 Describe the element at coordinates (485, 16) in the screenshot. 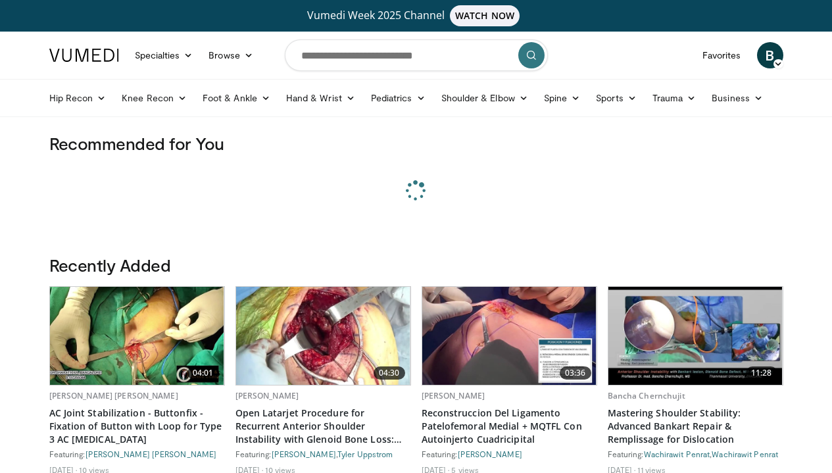

I see `span: WATCH NOW` at that location.